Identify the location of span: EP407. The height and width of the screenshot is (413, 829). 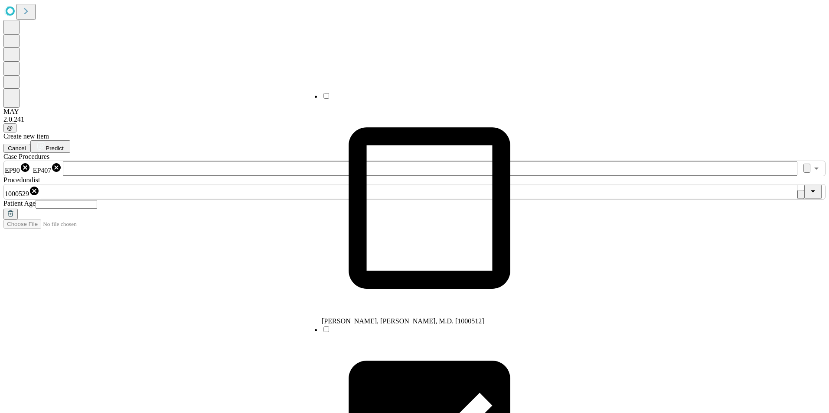
(42, 170).